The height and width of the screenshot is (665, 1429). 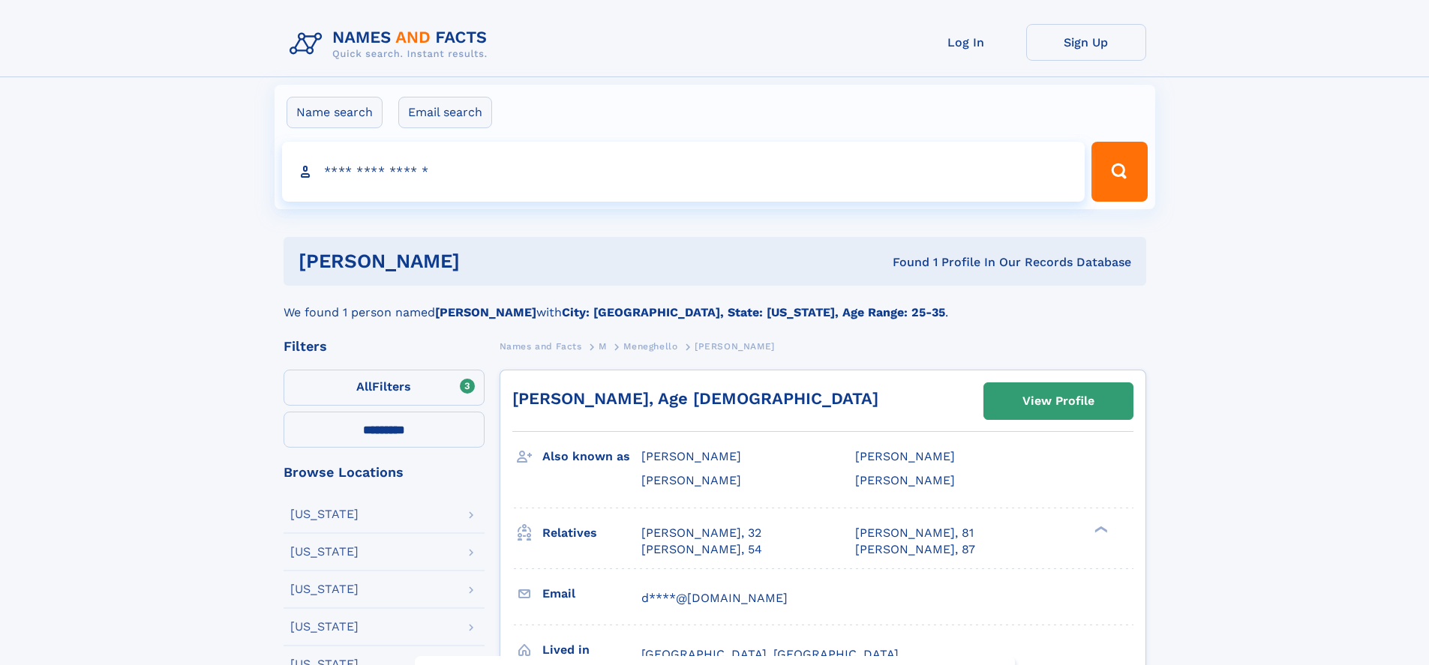 What do you see at coordinates (903, 263) in the screenshot?
I see `div: Found 1 Profile In Our Records Database` at bounding box center [903, 263].